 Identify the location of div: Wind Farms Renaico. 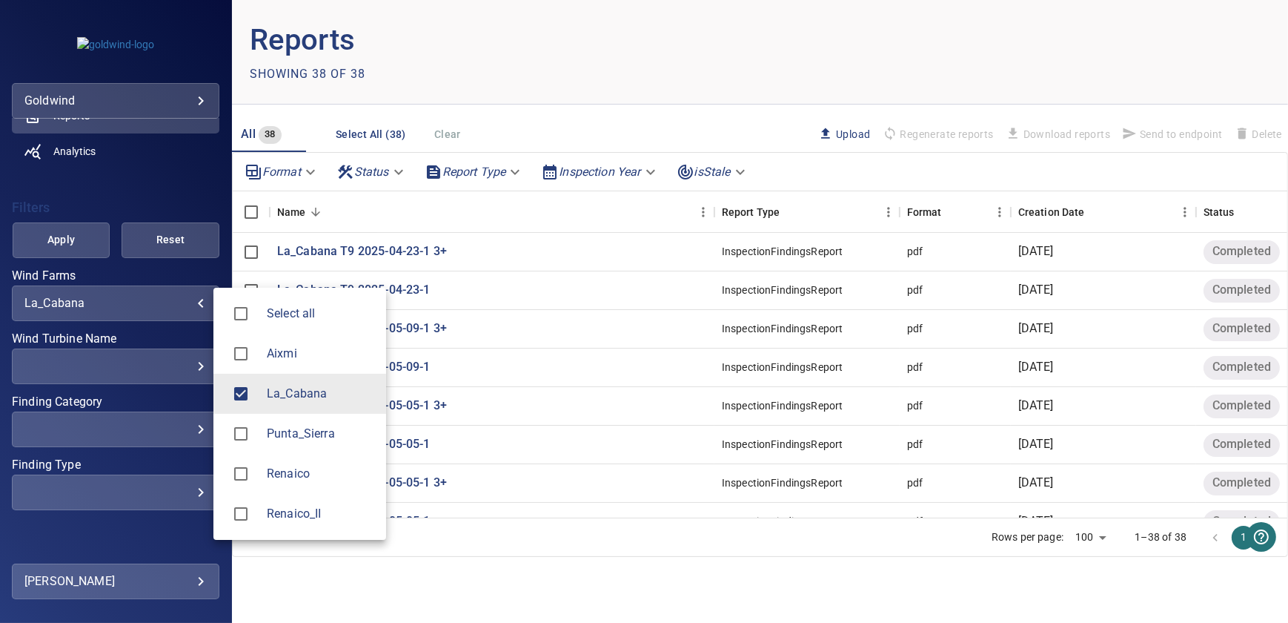
(320, 474).